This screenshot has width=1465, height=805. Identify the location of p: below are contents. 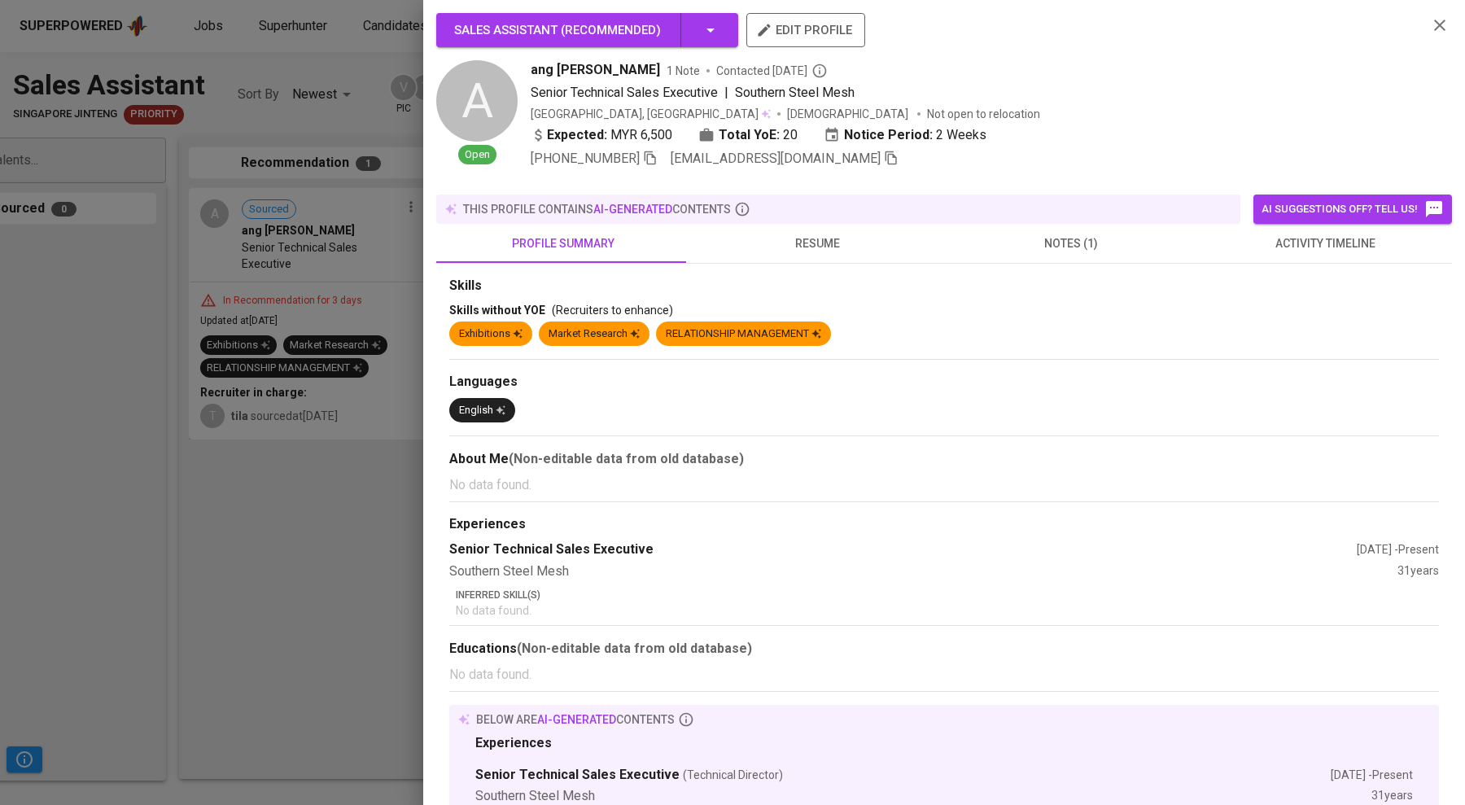
(575, 719).